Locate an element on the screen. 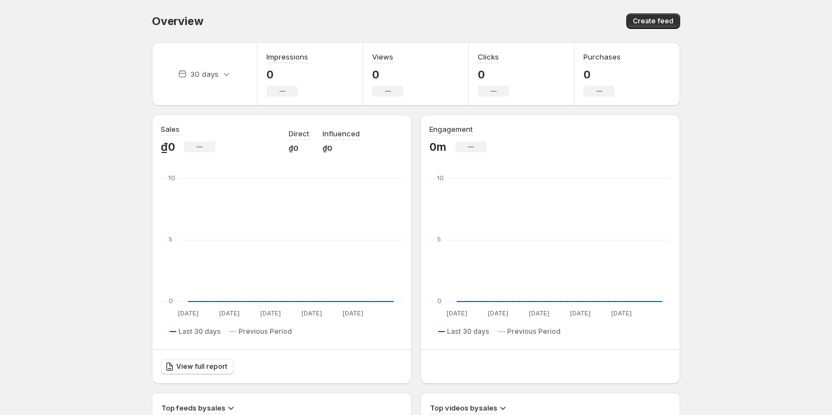  span: Overview is located at coordinates (177, 21).